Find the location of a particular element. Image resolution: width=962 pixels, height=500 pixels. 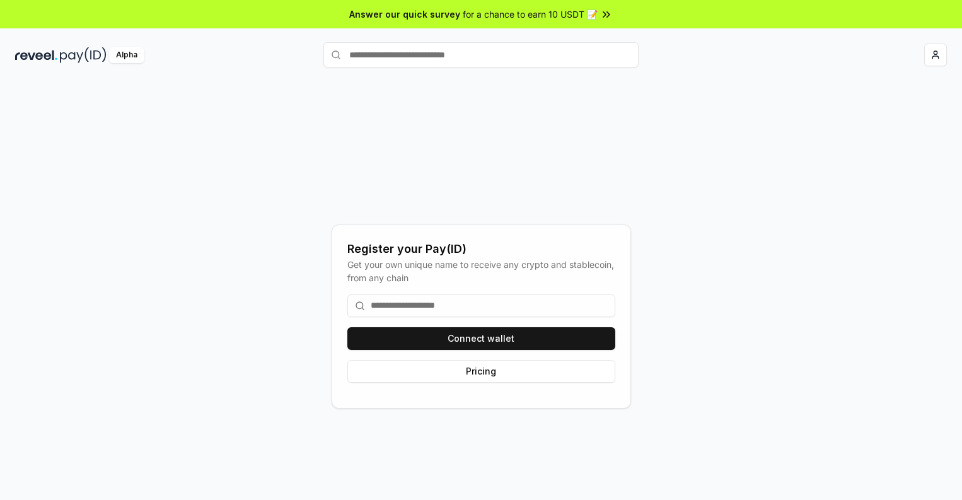

button: Connect wallet is located at coordinates (481, 339).